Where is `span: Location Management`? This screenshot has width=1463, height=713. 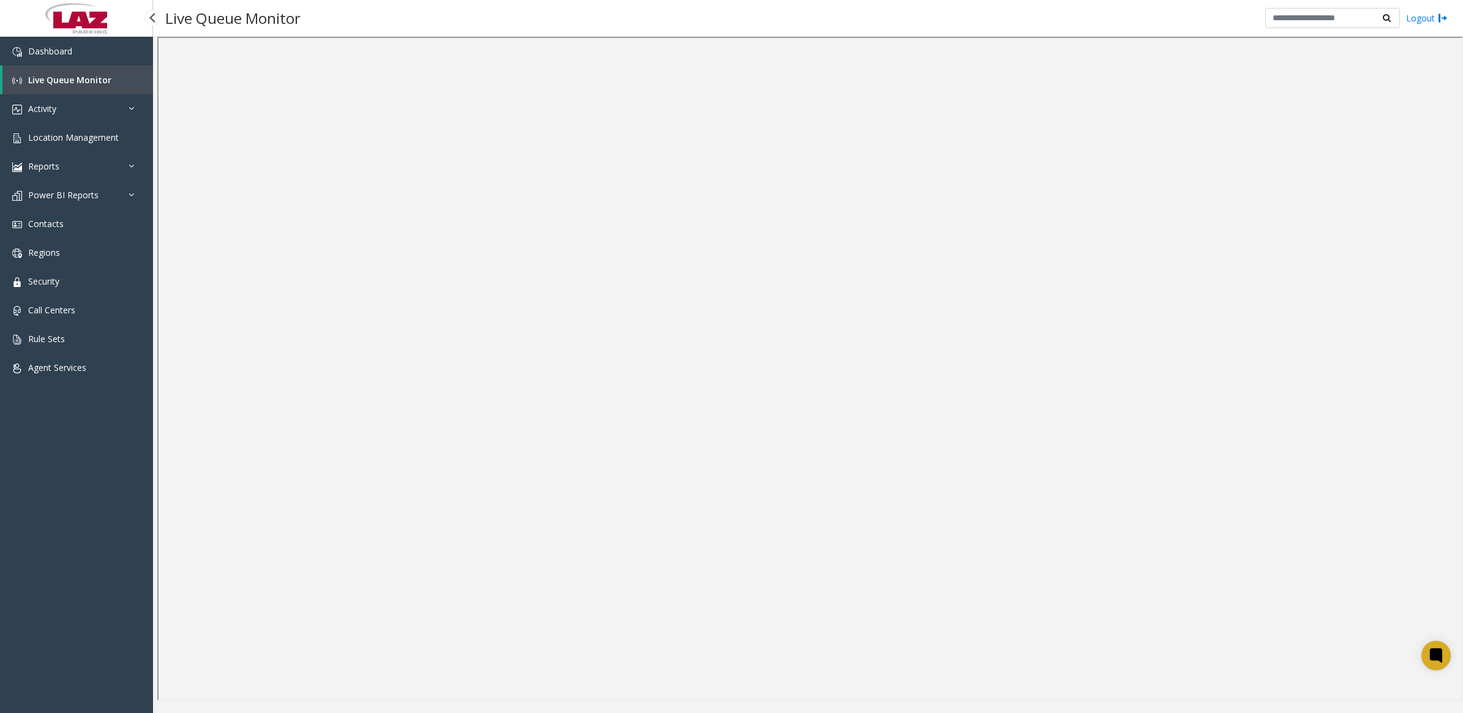 span: Location Management is located at coordinates (73, 137).